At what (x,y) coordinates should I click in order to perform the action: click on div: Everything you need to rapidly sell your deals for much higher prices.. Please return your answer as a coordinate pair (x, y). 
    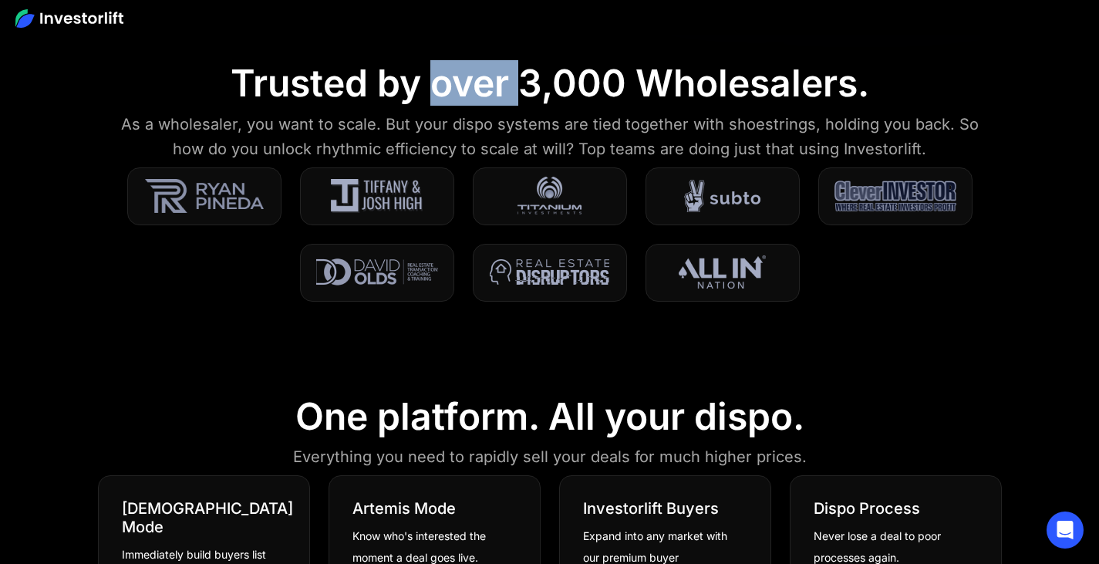
    Looking at the image, I should click on (550, 457).